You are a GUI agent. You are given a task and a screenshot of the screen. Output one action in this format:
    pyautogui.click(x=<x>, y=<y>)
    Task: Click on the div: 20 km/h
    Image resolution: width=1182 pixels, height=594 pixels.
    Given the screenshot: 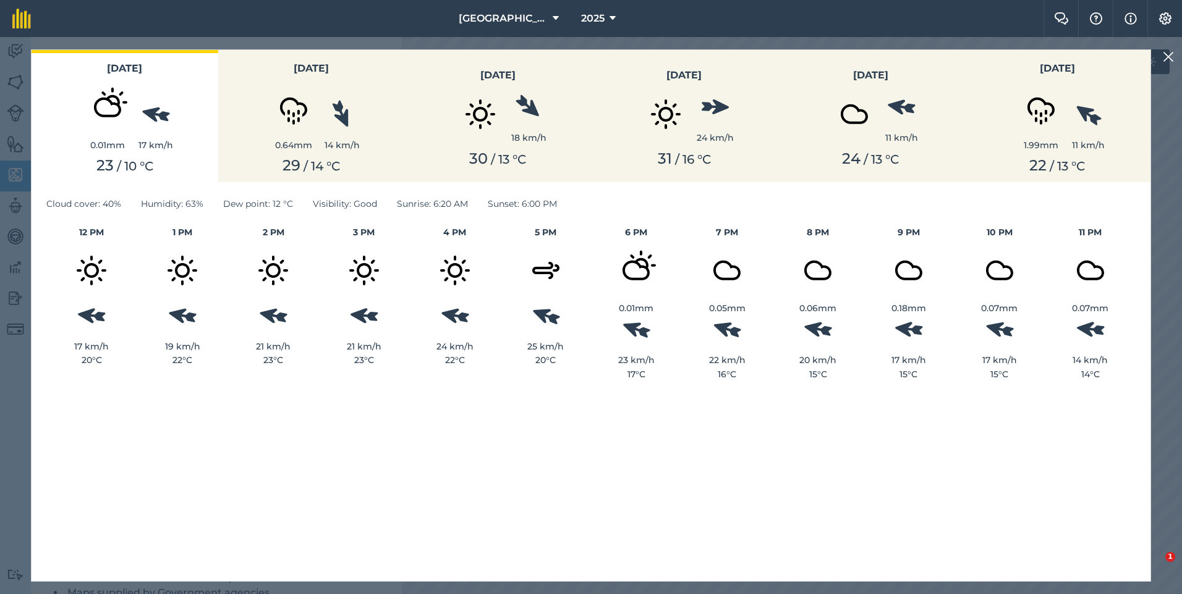 What is the action you would take?
    pyautogui.click(x=818, y=360)
    